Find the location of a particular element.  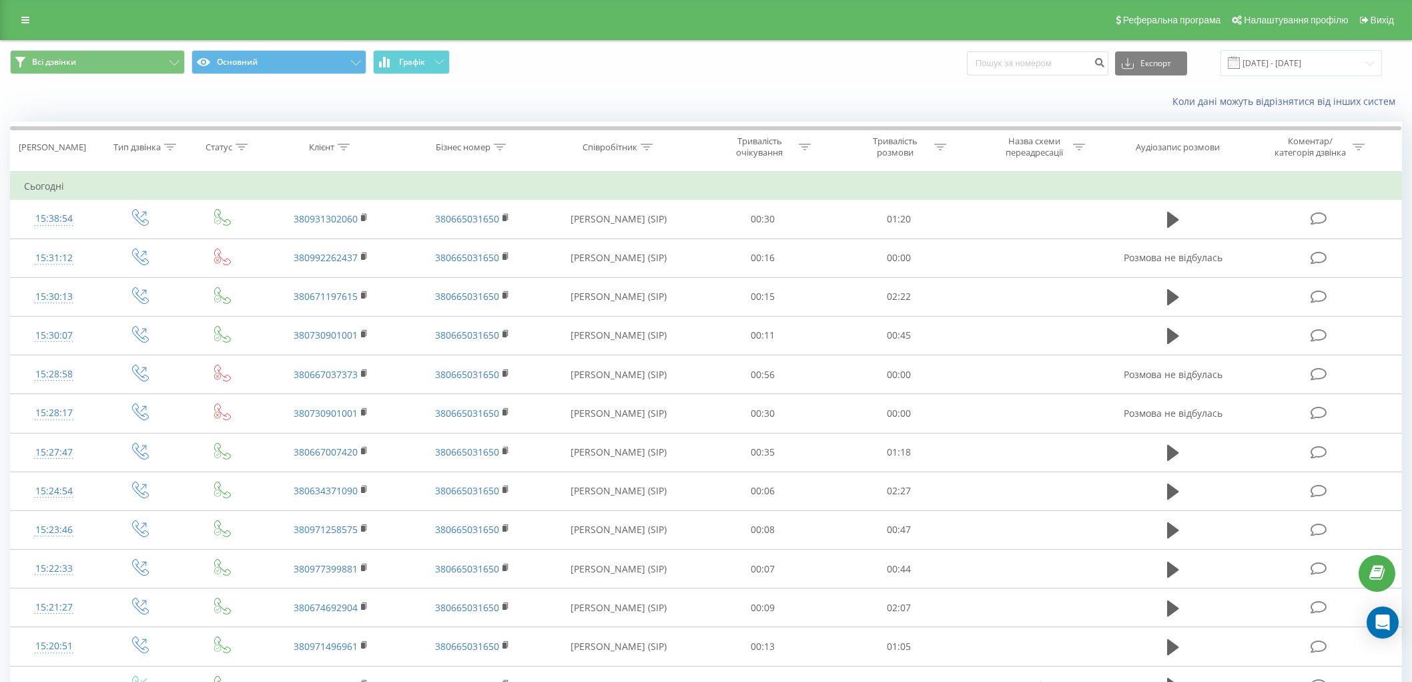

a: 380992262437 is located at coordinates (326, 257).